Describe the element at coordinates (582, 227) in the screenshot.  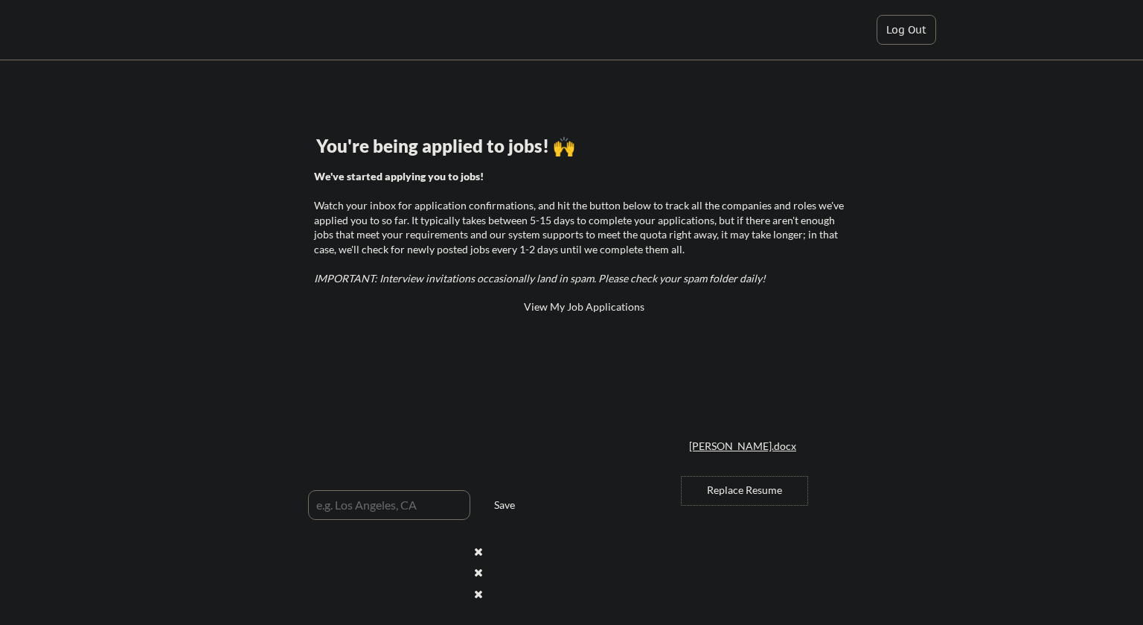
I see `div: Watch your inbox for application confirmations, and hit the button below to track all the compani...` at that location.